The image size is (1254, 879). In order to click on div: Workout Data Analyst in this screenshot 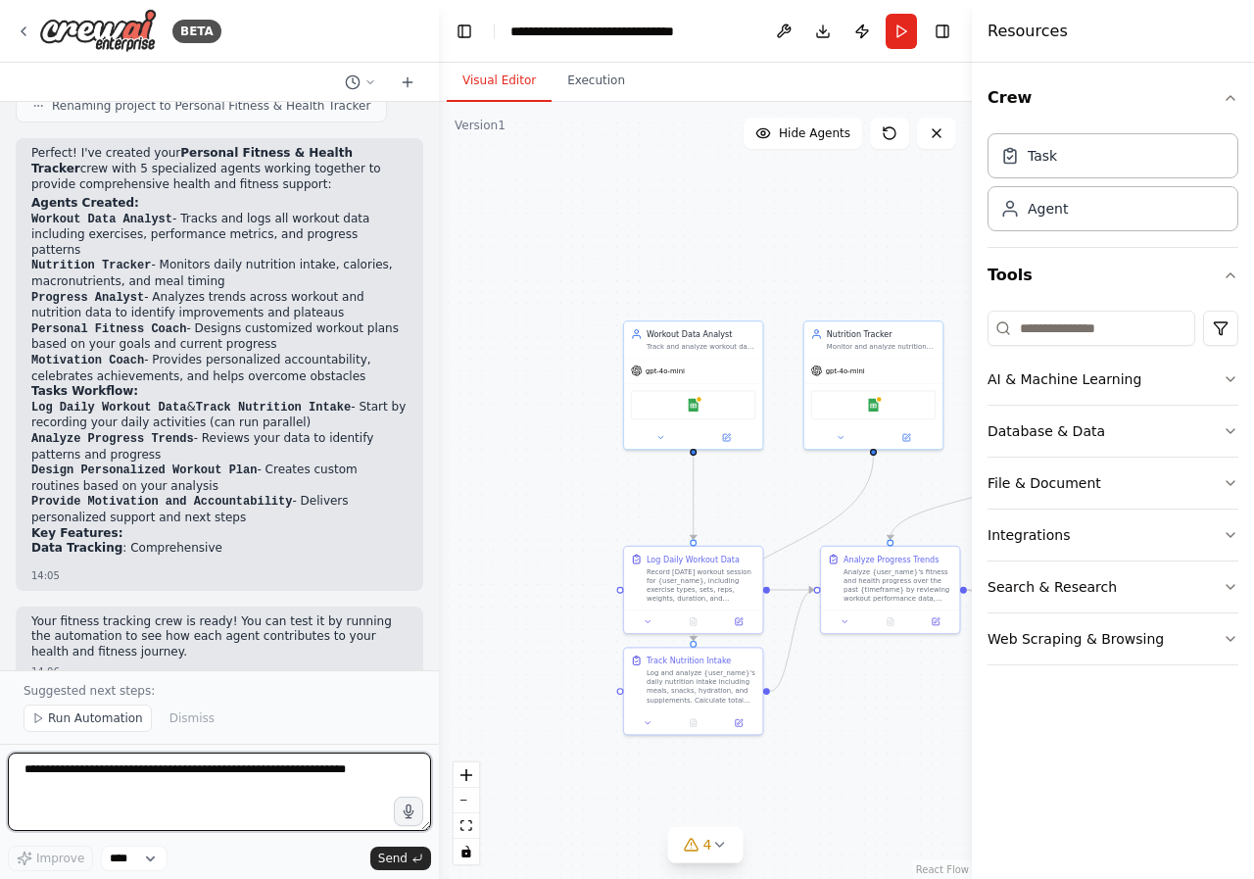, I will do `click(701, 333)`.